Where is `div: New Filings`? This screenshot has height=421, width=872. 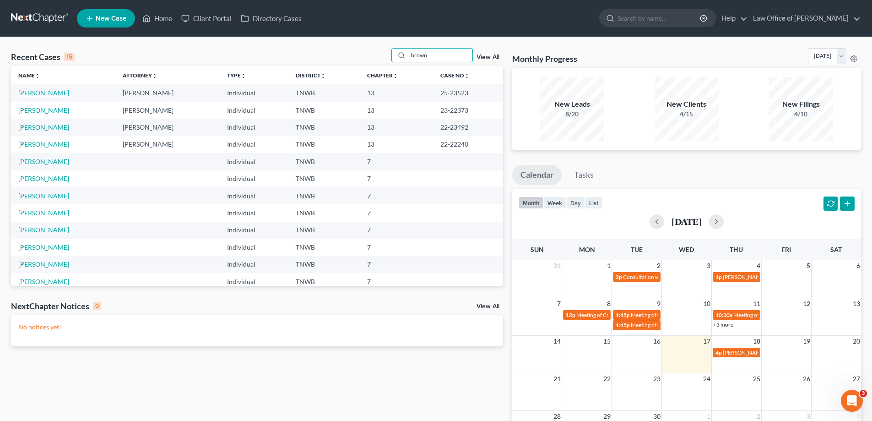
div: New Filings is located at coordinates (801, 104).